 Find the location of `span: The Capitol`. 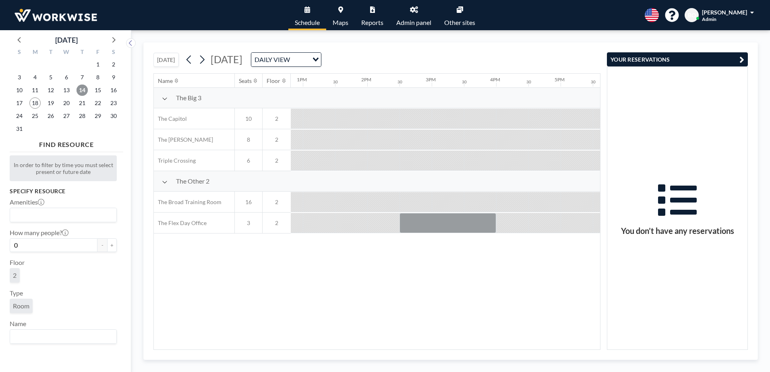

span: The Capitol is located at coordinates (170, 119).